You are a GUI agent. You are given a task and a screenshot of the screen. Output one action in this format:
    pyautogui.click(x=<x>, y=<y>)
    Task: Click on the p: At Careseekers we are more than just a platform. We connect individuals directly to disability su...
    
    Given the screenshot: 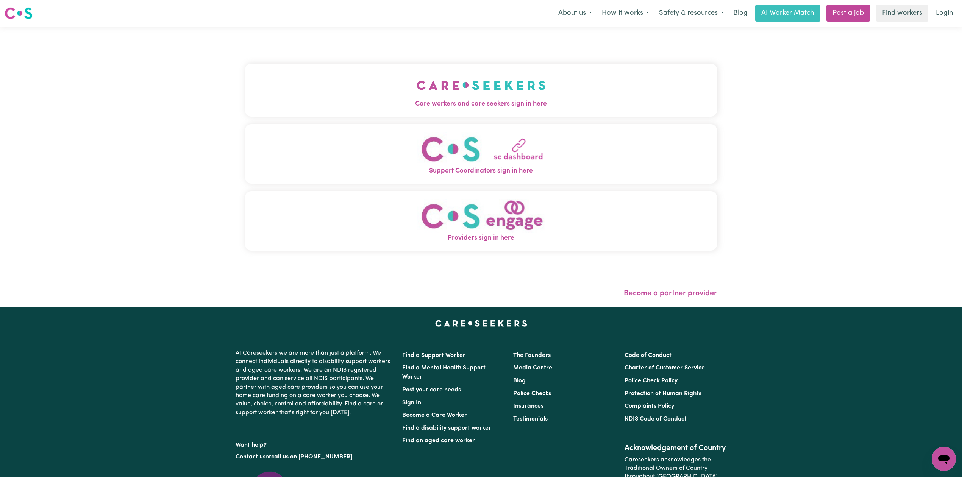 What is the action you would take?
    pyautogui.click(x=314, y=383)
    